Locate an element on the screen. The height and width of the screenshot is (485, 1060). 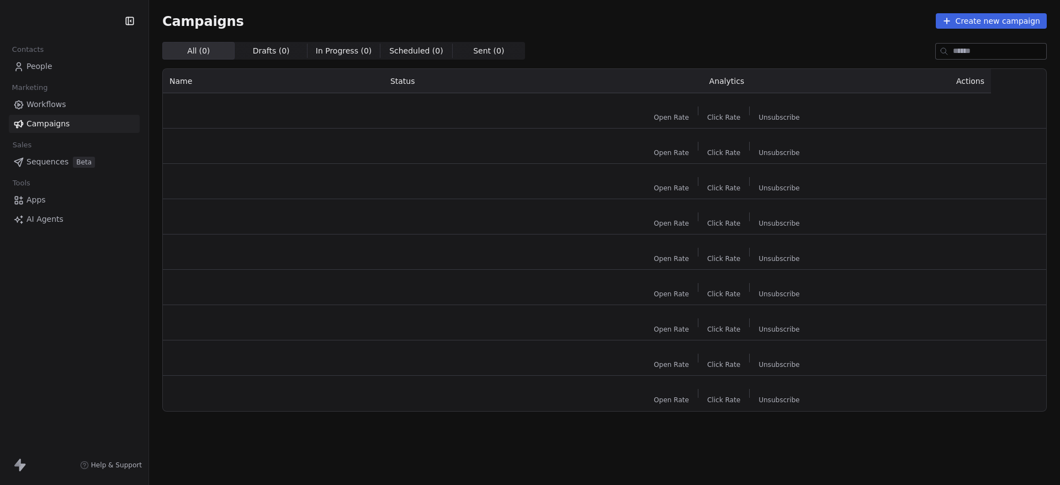
span: Help & Support is located at coordinates (117, 466).